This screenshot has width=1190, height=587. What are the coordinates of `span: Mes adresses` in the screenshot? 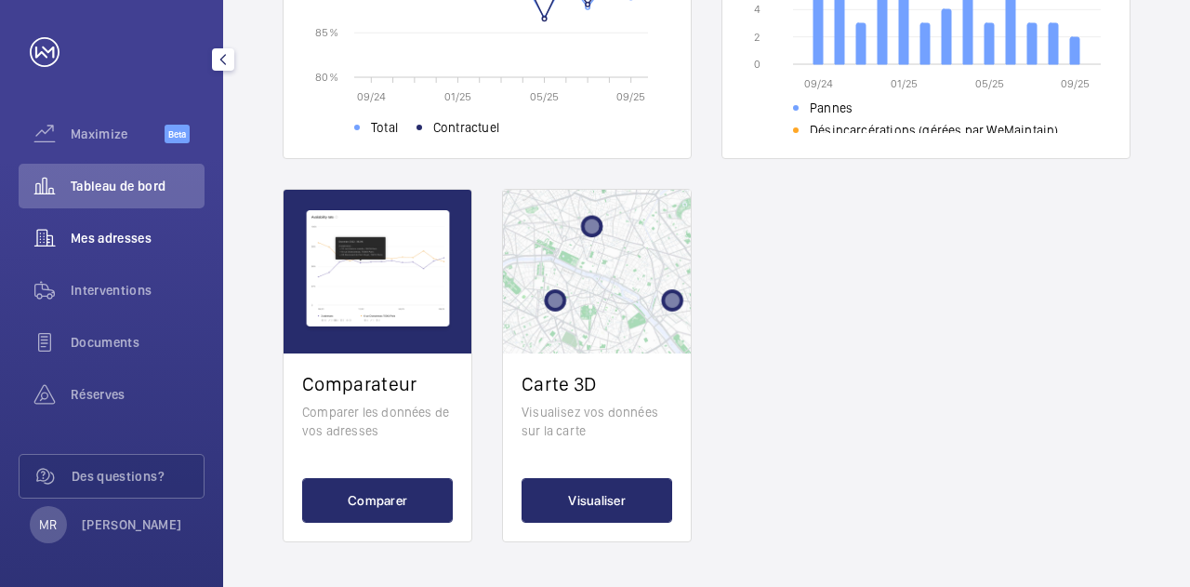 It's located at (138, 238).